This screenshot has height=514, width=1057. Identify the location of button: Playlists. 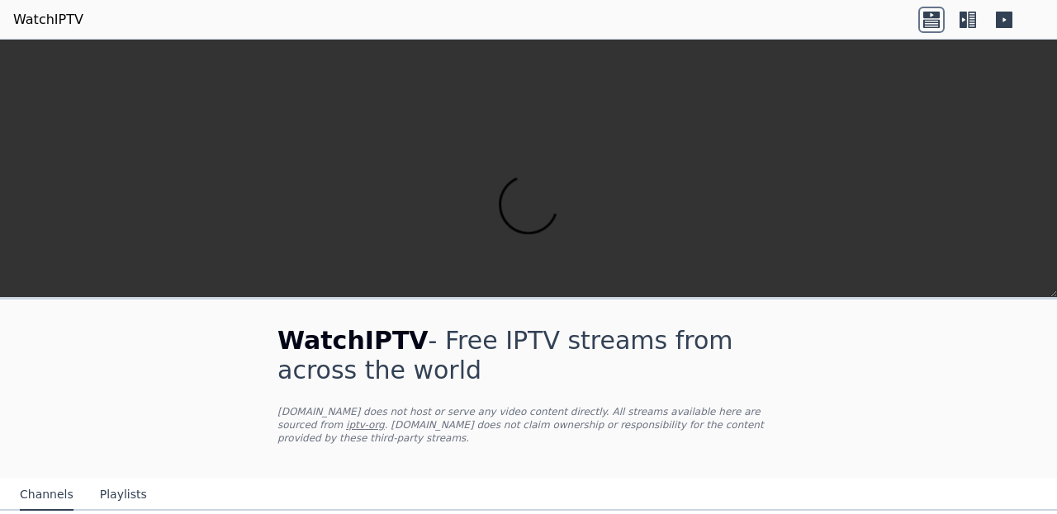
(123, 495).